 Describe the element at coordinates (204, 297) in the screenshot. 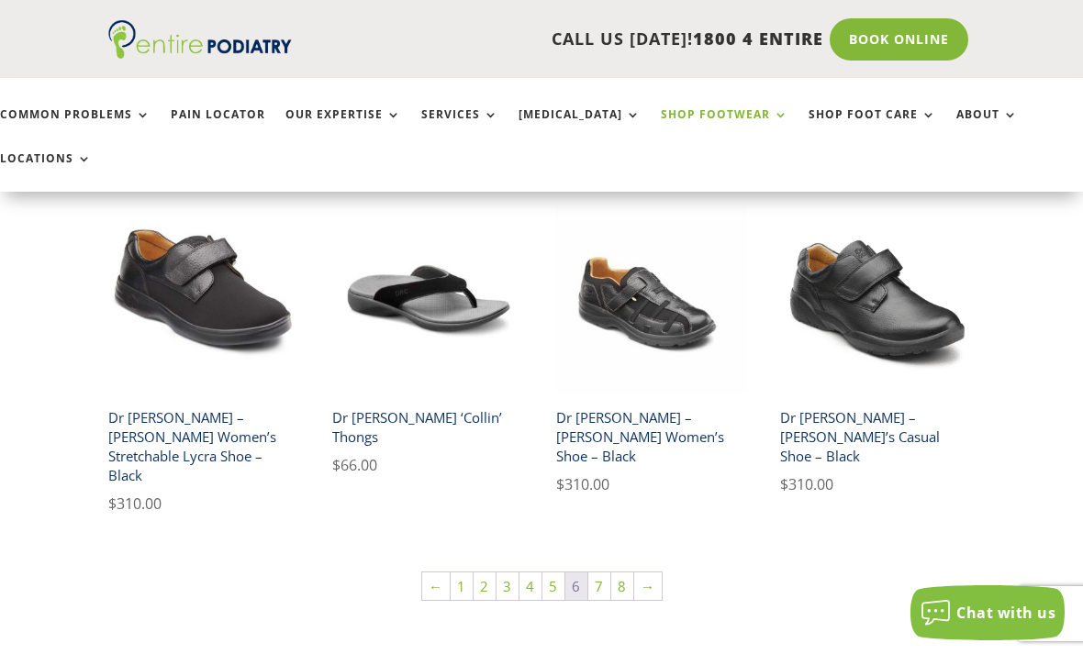

I see `img: Dr Comfort Annie Women's Casual Shoe black` at that location.